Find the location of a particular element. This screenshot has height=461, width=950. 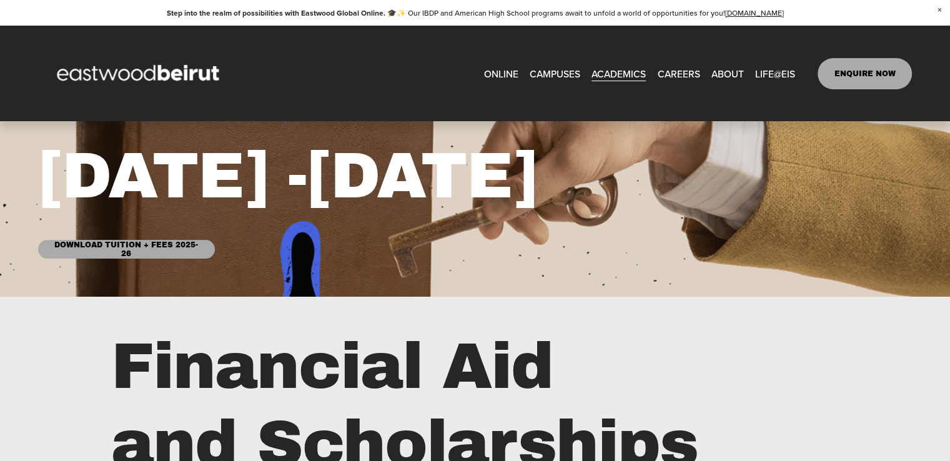

span: CAMPUSES is located at coordinates (555, 74).